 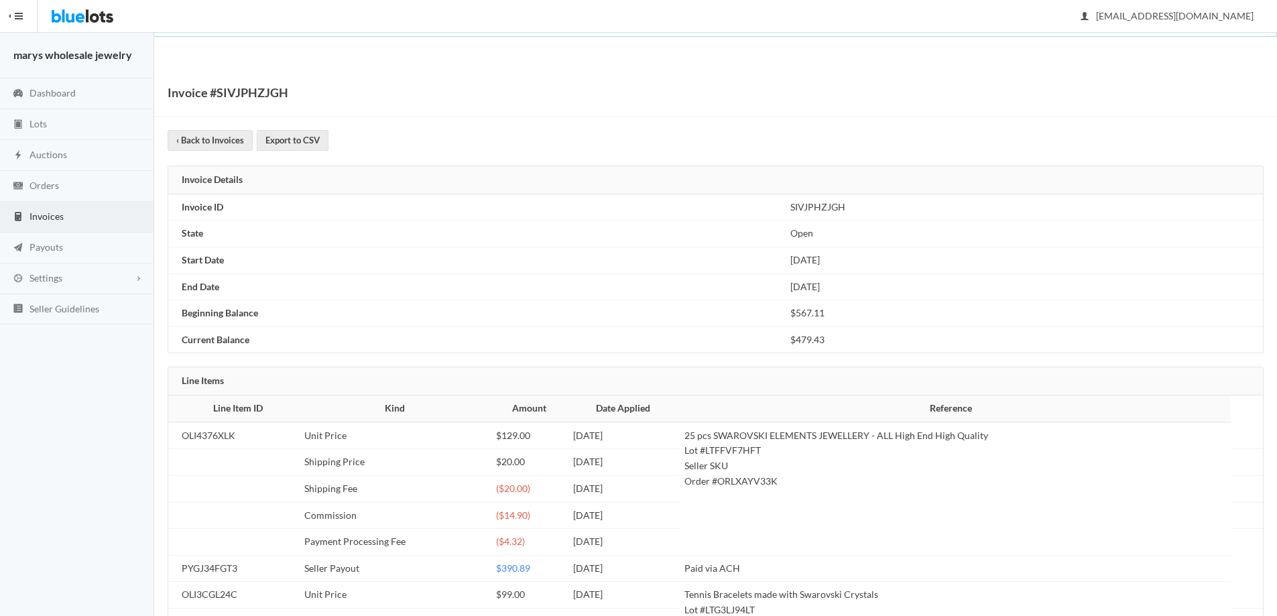 I want to click on th: Kind, so click(x=395, y=409).